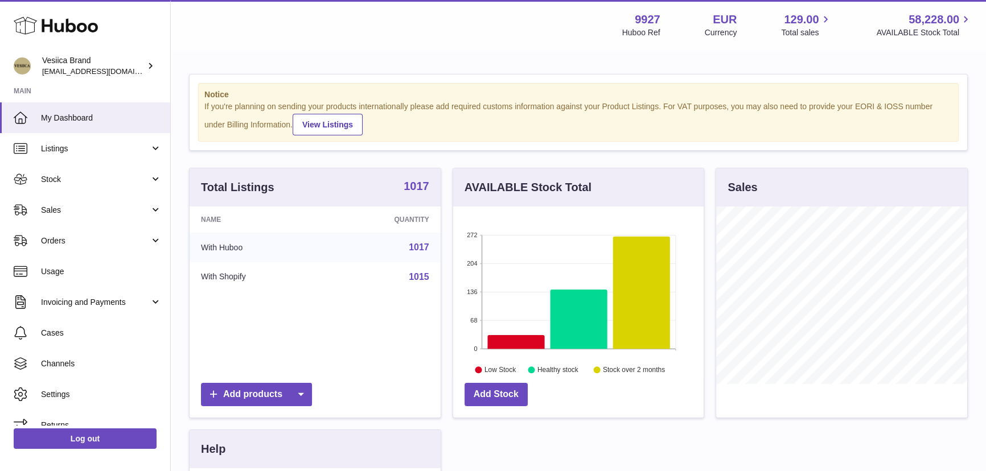  What do you see at coordinates (806, 32) in the screenshot?
I see `span: Total sales` at bounding box center [806, 32].